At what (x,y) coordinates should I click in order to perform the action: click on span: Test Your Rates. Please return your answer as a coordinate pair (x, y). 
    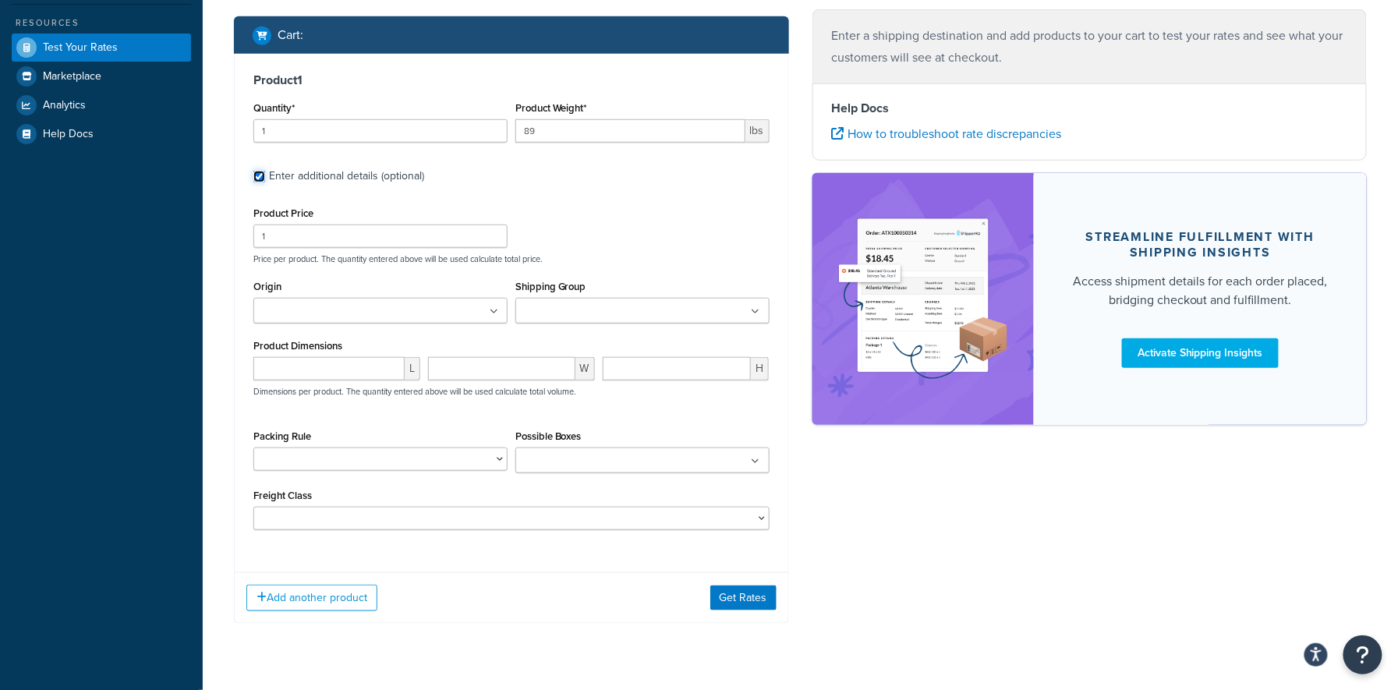
    Looking at the image, I should click on (80, 48).